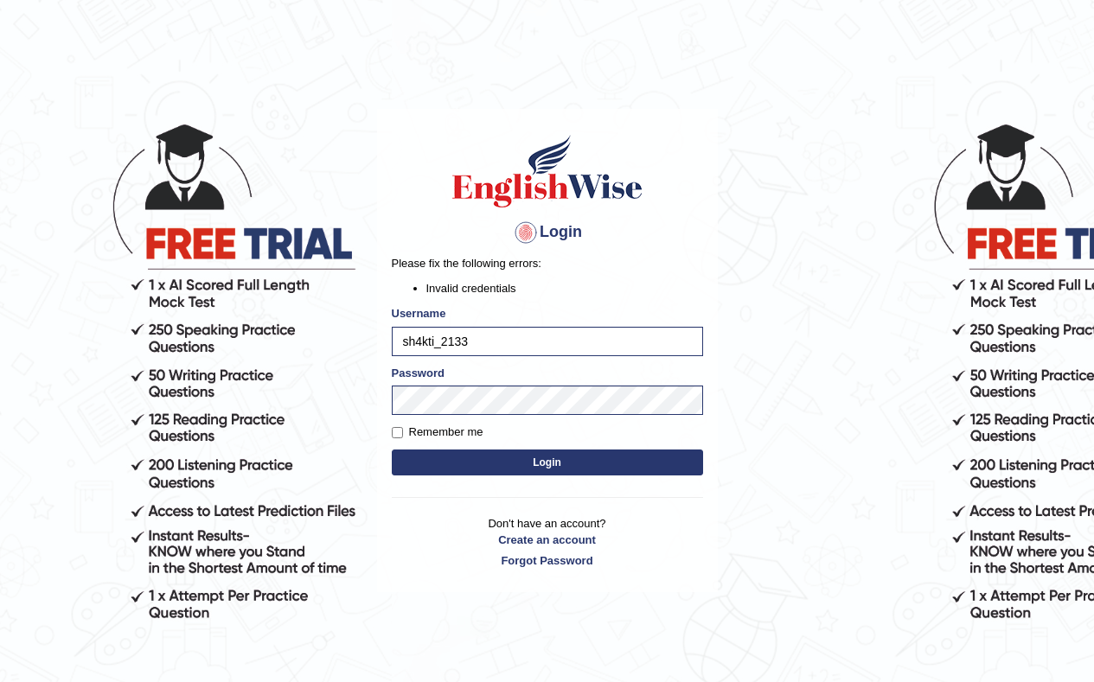  What do you see at coordinates (547, 263) in the screenshot?
I see `p: Please fix the following errors:` at bounding box center [547, 263].